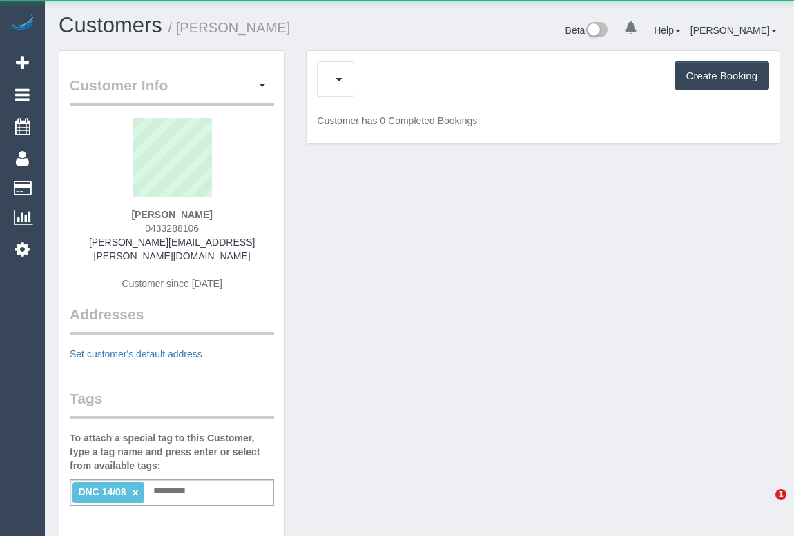 This screenshot has height=536, width=794. Describe the element at coordinates (543, 121) in the screenshot. I see `p: Customer has 0 Completed Bookings` at that location.